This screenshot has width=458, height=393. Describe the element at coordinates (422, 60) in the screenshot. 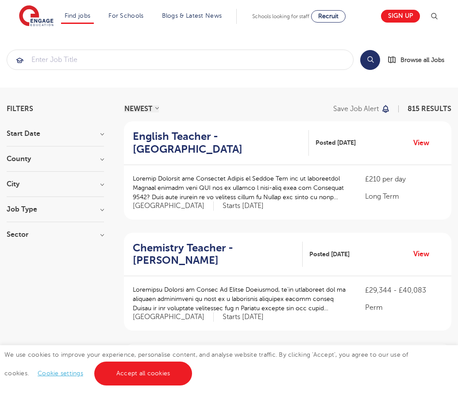

I see `span: Browse all Jobs` at that location.